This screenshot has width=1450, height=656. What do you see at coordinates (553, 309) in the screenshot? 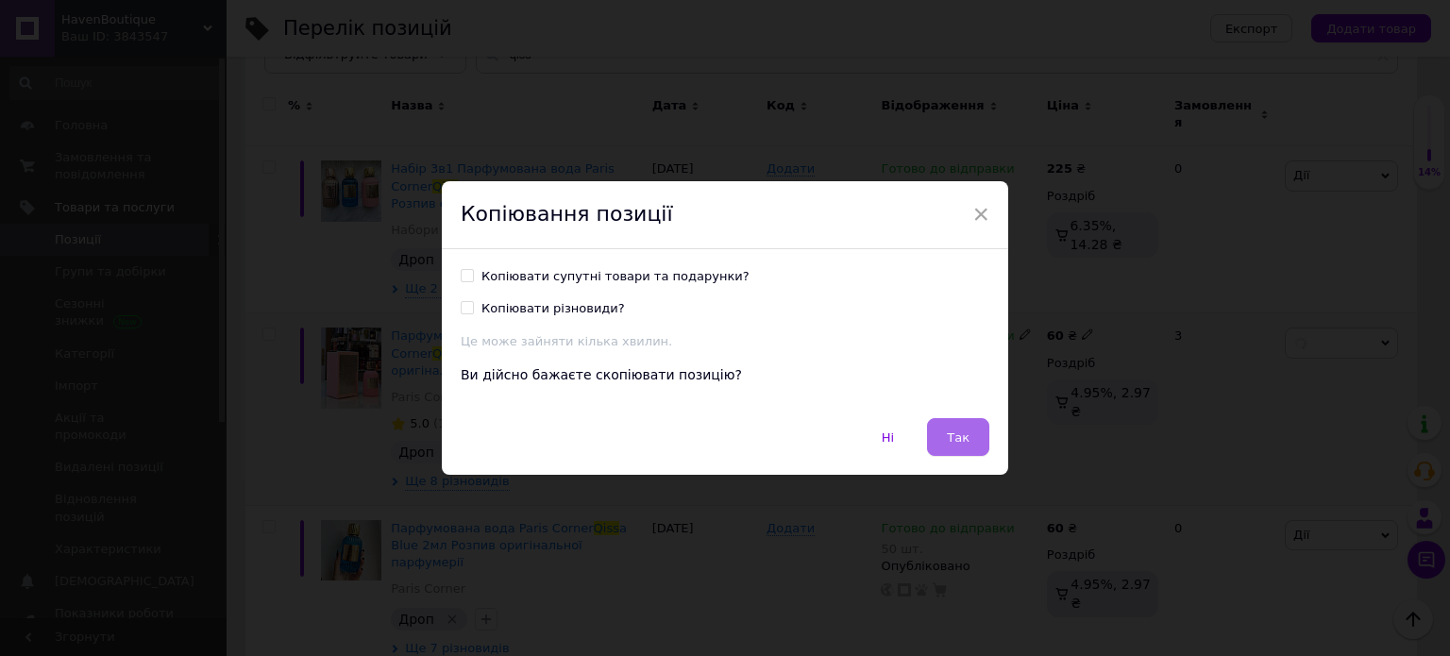
I see `div: Копіювати різновиди?` at bounding box center [553, 309].